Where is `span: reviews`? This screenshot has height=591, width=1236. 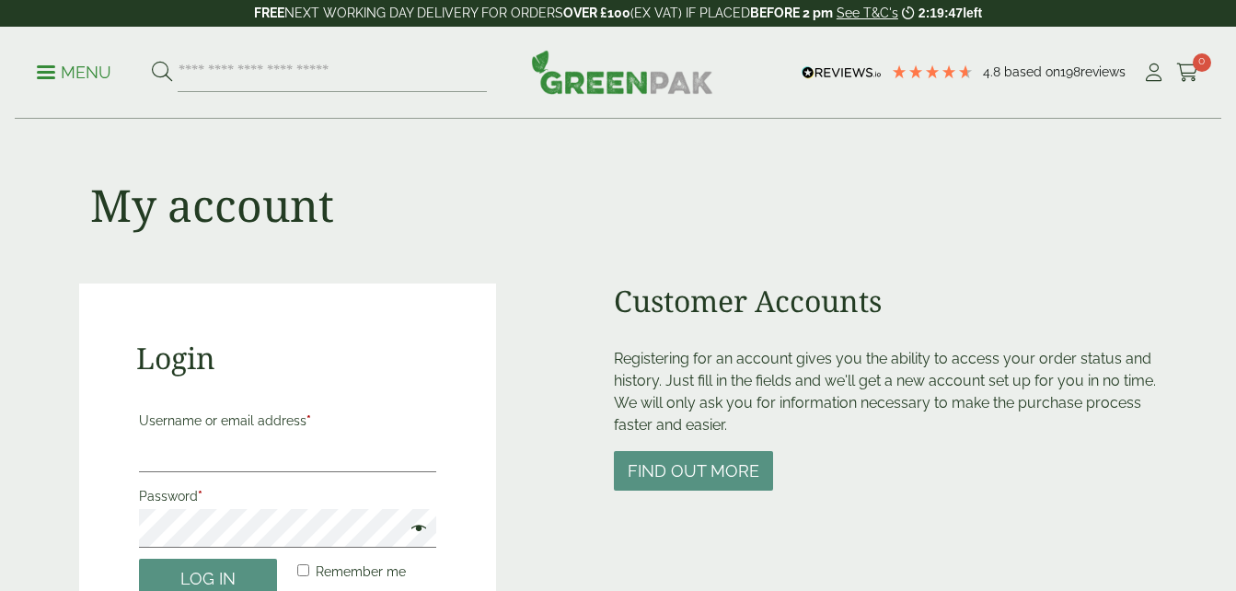 span: reviews is located at coordinates (1103, 72).